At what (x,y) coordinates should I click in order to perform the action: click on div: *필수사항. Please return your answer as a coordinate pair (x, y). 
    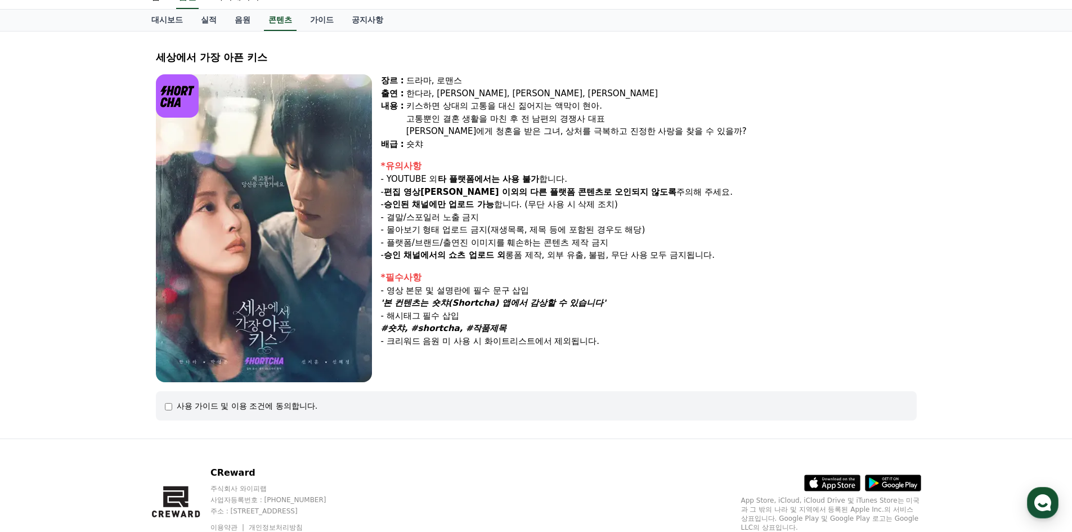
    Looking at the image, I should click on (649, 277).